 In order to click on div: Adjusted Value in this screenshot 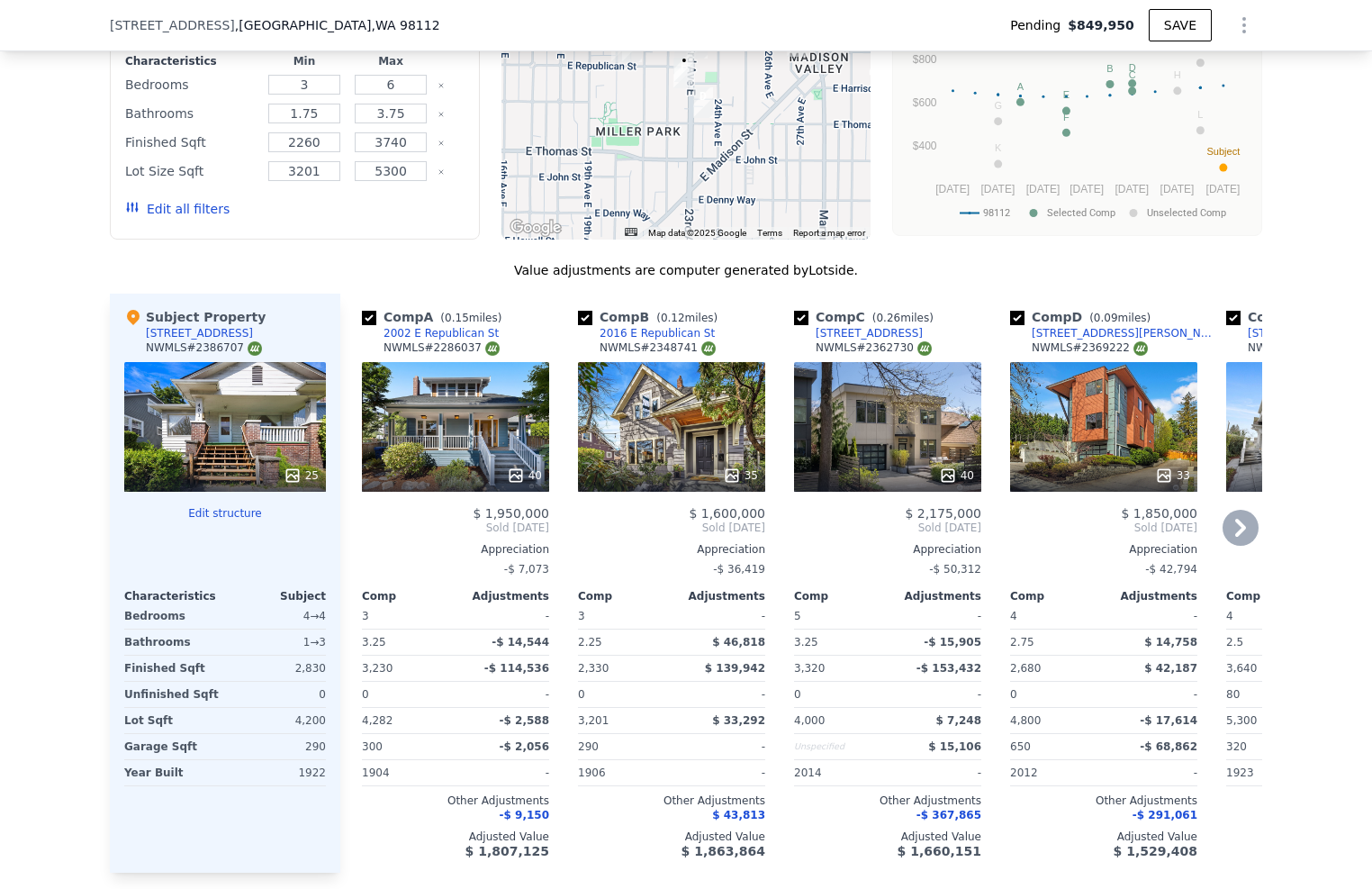, I will do `click(672, 836)`.